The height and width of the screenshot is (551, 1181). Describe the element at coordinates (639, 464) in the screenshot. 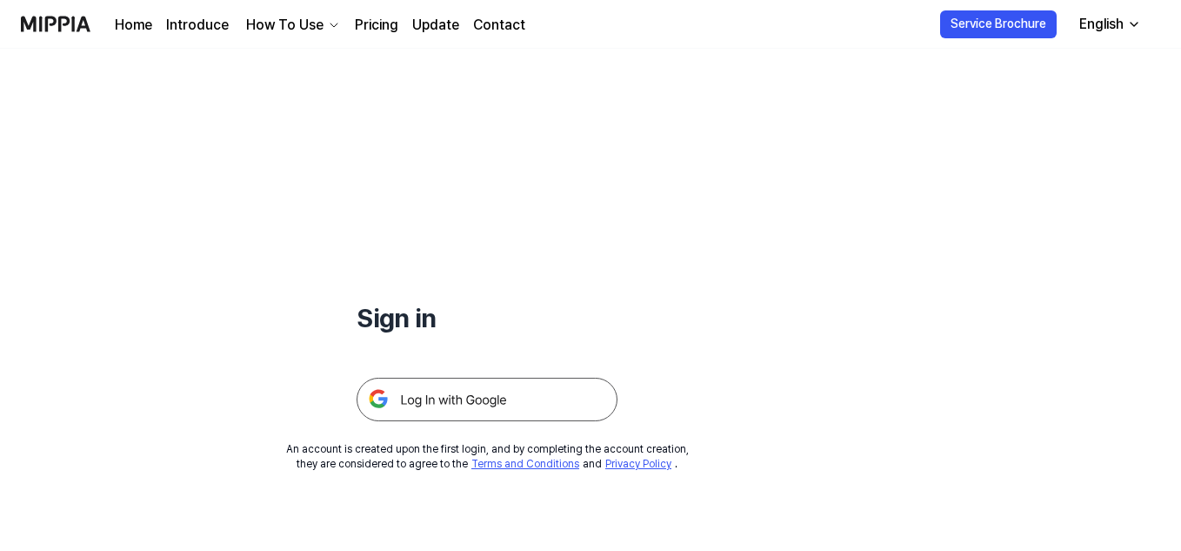

I see `a: Privacy Policy` at that location.